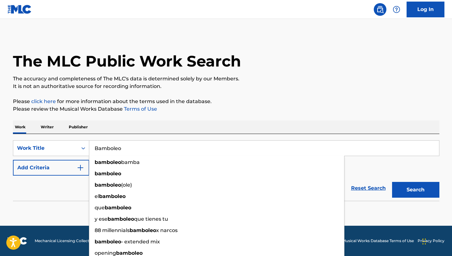 Image resolution: width=452 pixels, height=256 pixels. What do you see at coordinates (426, 9) in the screenshot?
I see `a: Log In` at bounding box center [426, 9].